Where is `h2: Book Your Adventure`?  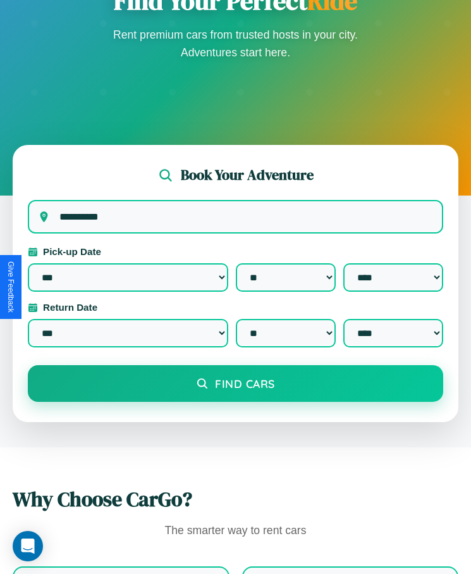 h2: Book Your Adventure is located at coordinates (247, 175).